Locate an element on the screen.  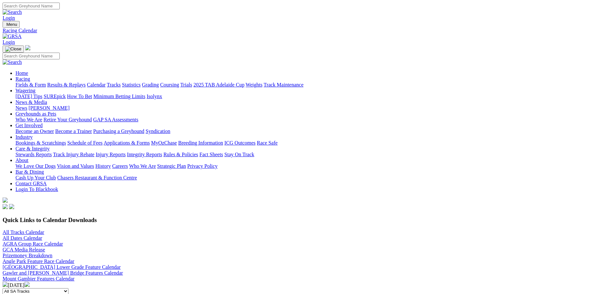
a: Syndication is located at coordinates (158, 131).